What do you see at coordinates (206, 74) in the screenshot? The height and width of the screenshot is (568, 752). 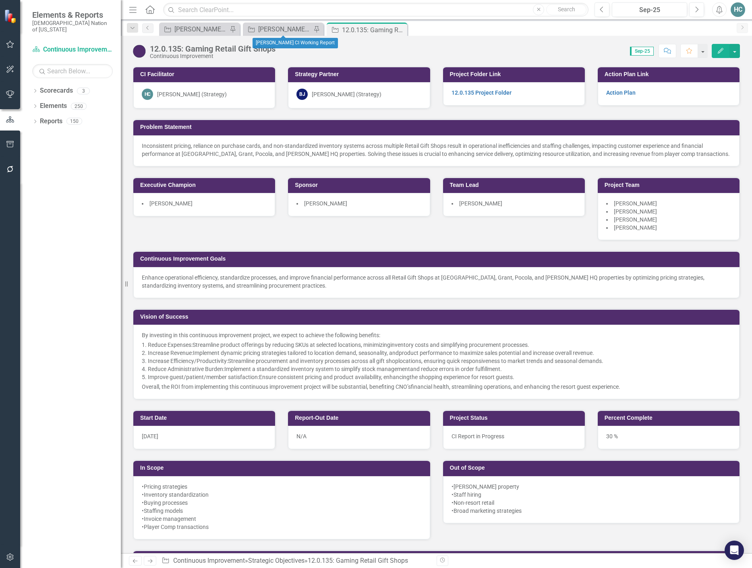 I see `h3: CI Facilitator` at bounding box center [206, 74].